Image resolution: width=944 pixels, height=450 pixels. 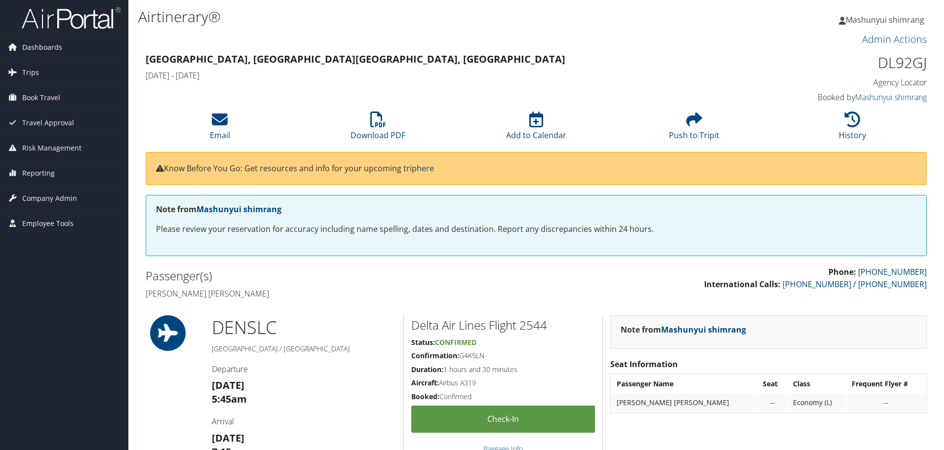 What do you see at coordinates (48, 224) in the screenshot?
I see `span: Employee Tools` at bounding box center [48, 224].